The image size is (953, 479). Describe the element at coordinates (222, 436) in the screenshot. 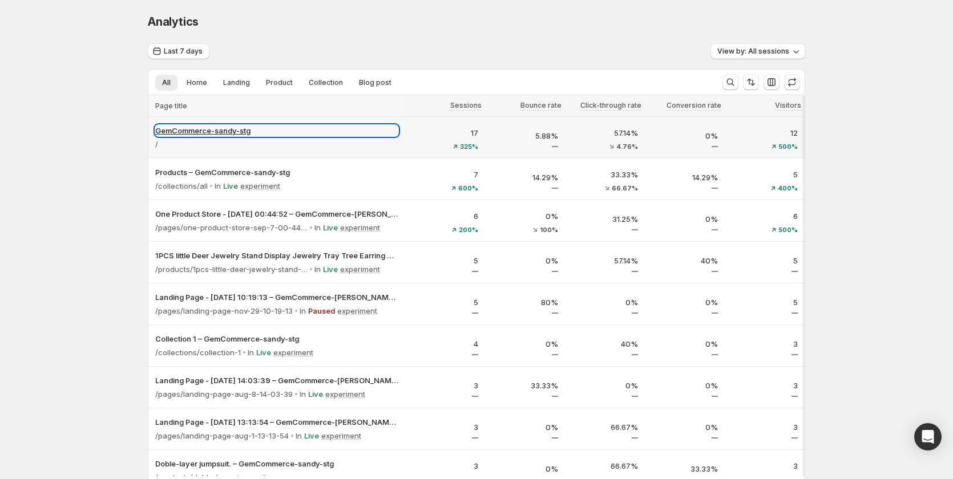

I see `p: /pages/landing-page-aug-1-13-13-54` at that location.